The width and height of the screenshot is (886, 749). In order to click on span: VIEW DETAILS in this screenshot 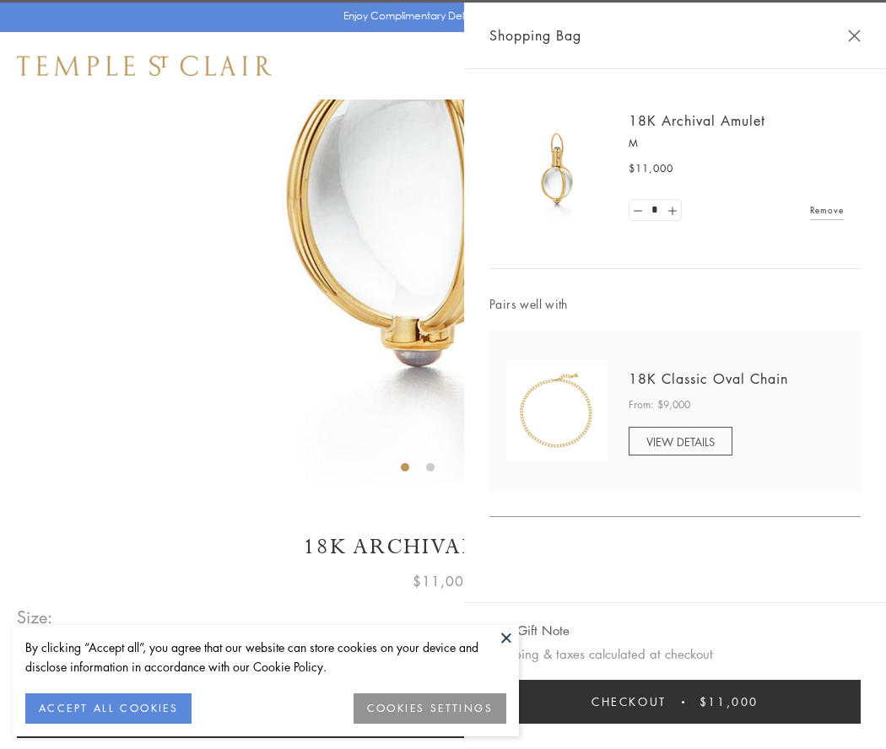, I will do `click(680, 441)`.